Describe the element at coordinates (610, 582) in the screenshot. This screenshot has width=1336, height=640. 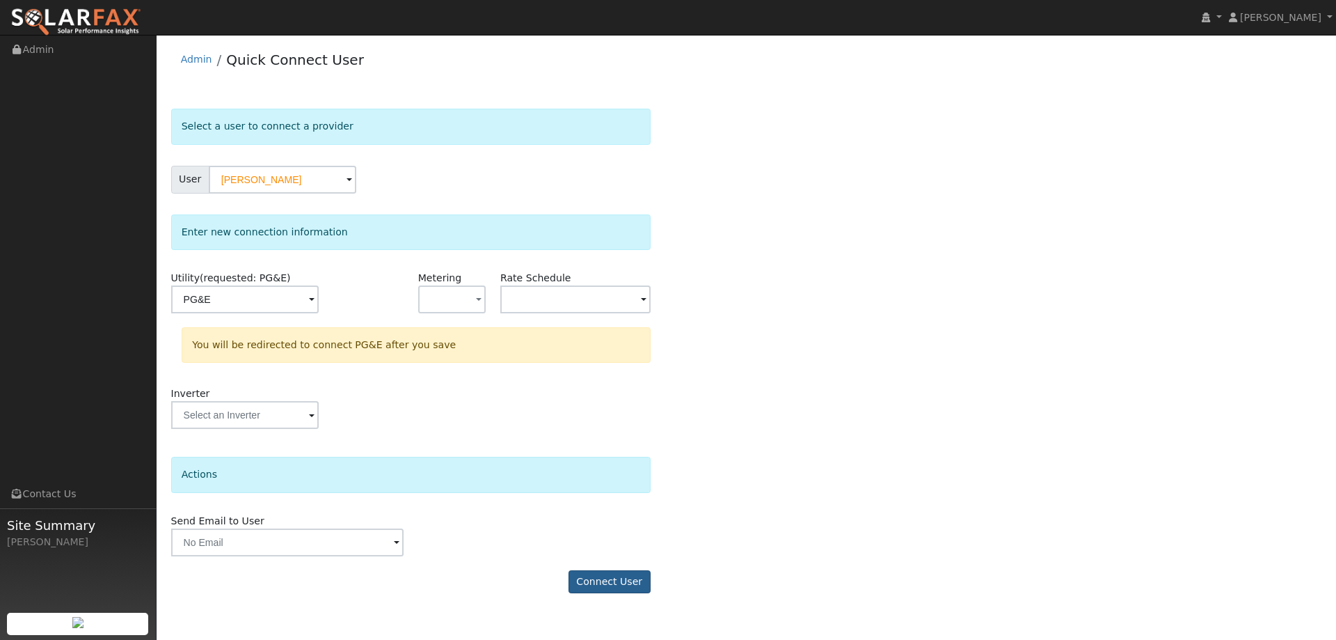
I see `button: Connect User` at that location.